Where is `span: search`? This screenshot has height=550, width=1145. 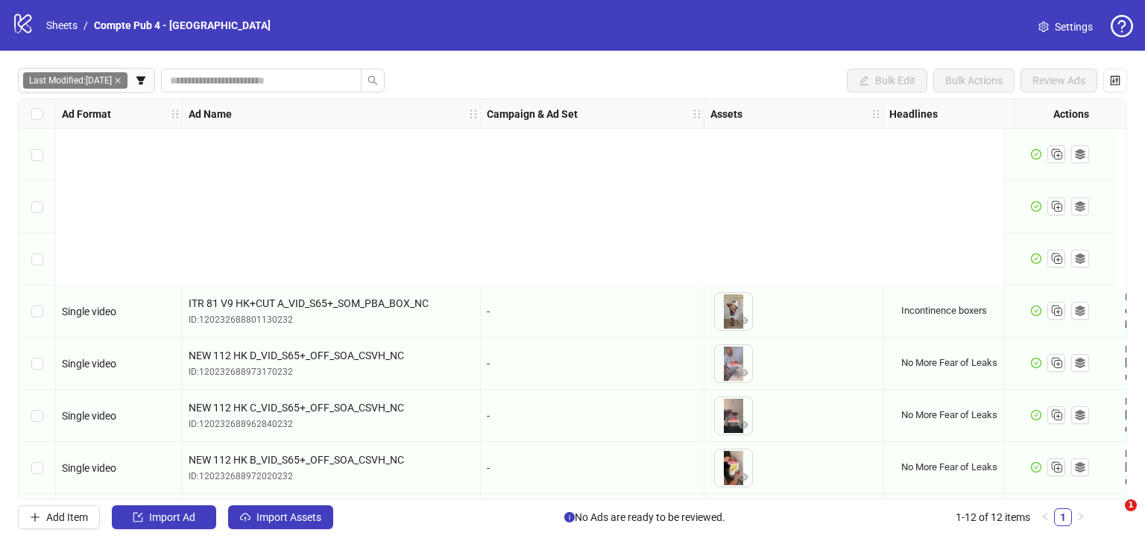
span: search is located at coordinates (373, 81).